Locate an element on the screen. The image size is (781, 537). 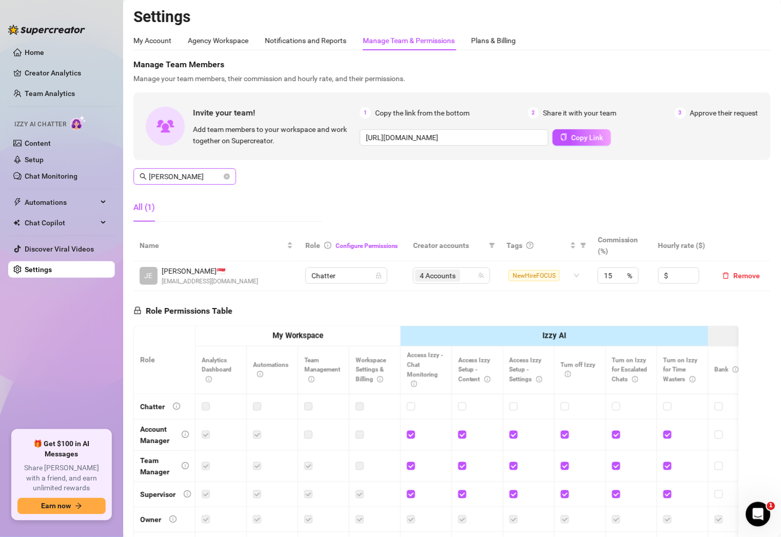
button: Copy Link is located at coordinates (582, 138).